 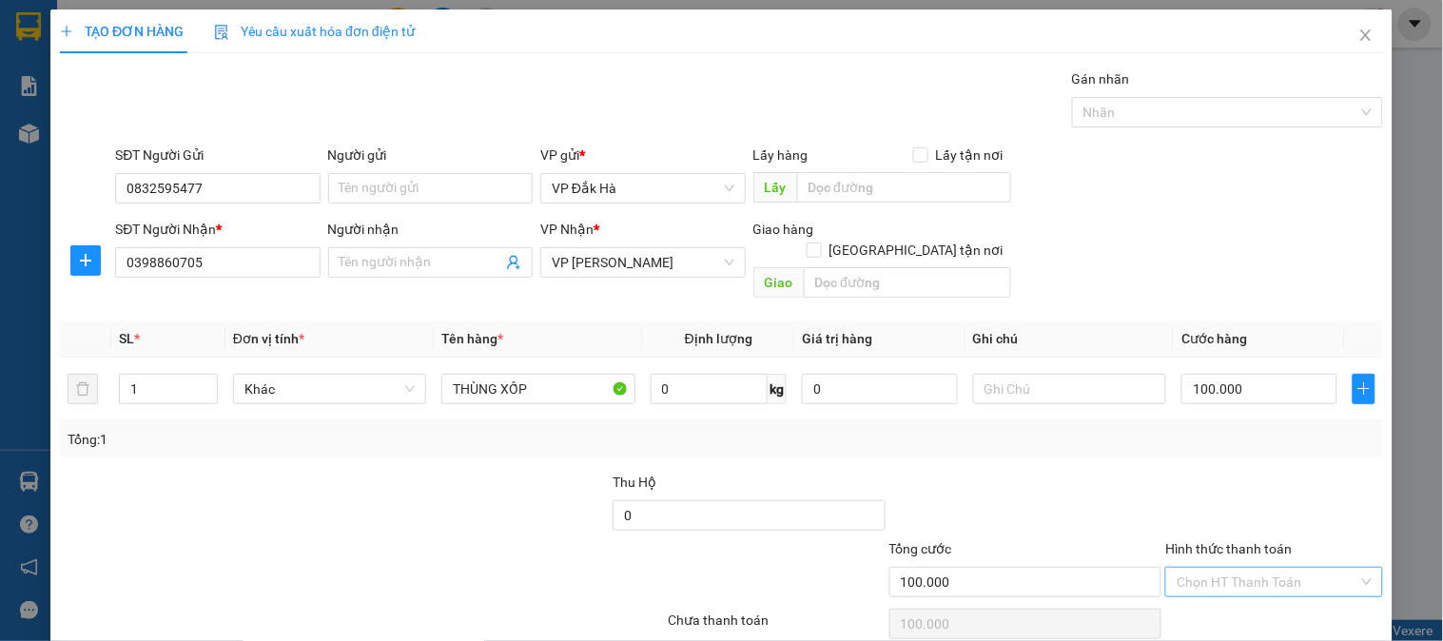 I want to click on span: Lấy, so click(x=775, y=187).